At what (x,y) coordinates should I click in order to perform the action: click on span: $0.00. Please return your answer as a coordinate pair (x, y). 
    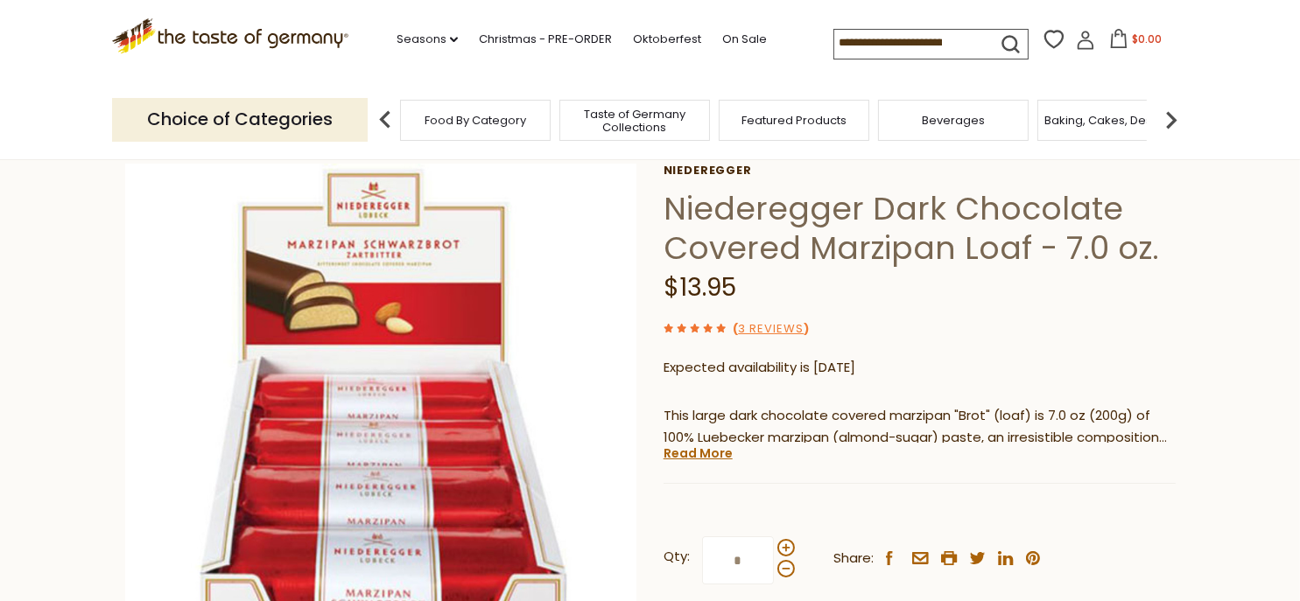
    Looking at the image, I should click on (1147, 39).